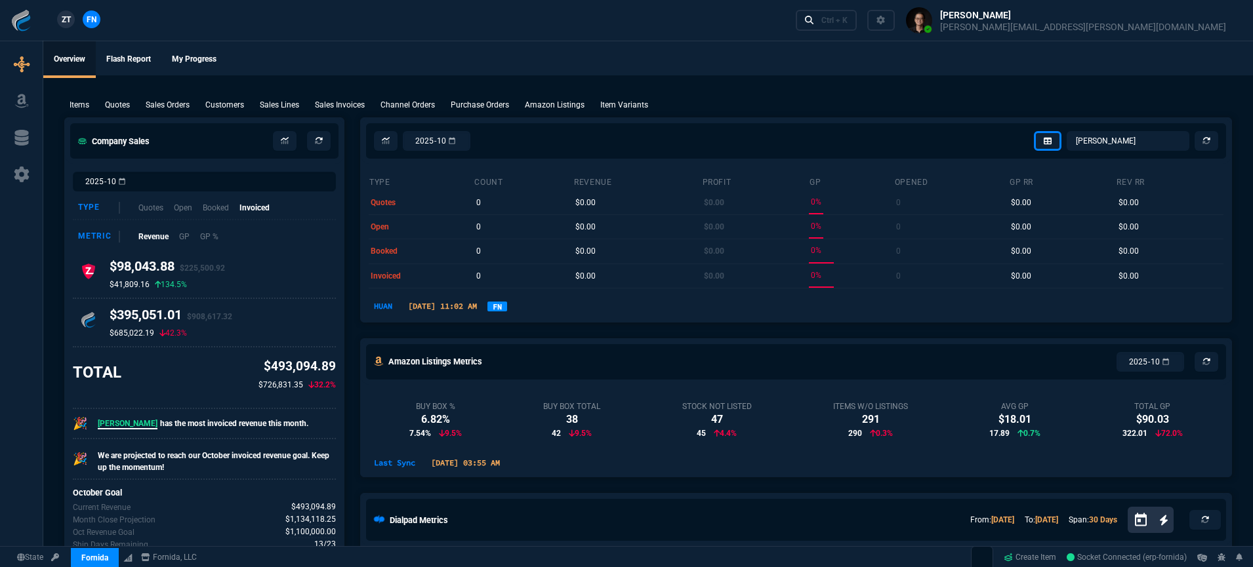 This screenshot has height=567, width=1253. I want to click on p: 0.3%, so click(881, 434).